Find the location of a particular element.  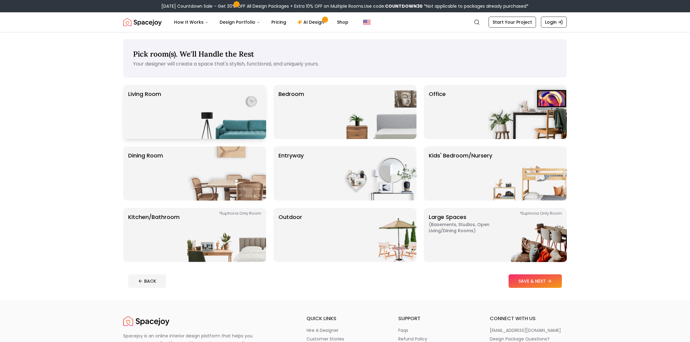

h6: support is located at coordinates (437, 319).